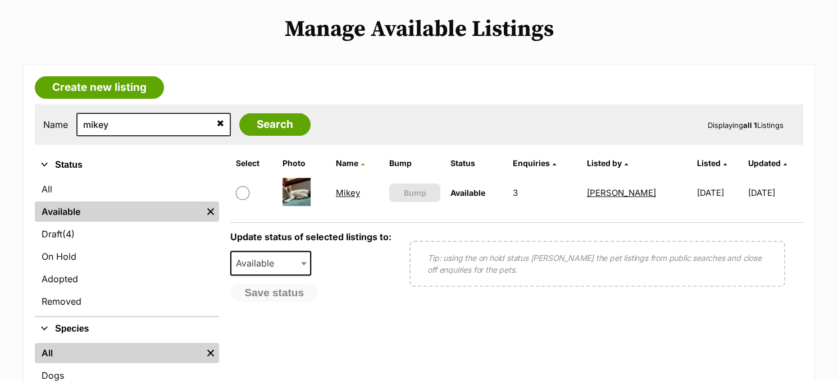 This screenshot has height=381, width=838. I want to click on span: Updated, so click(764, 163).